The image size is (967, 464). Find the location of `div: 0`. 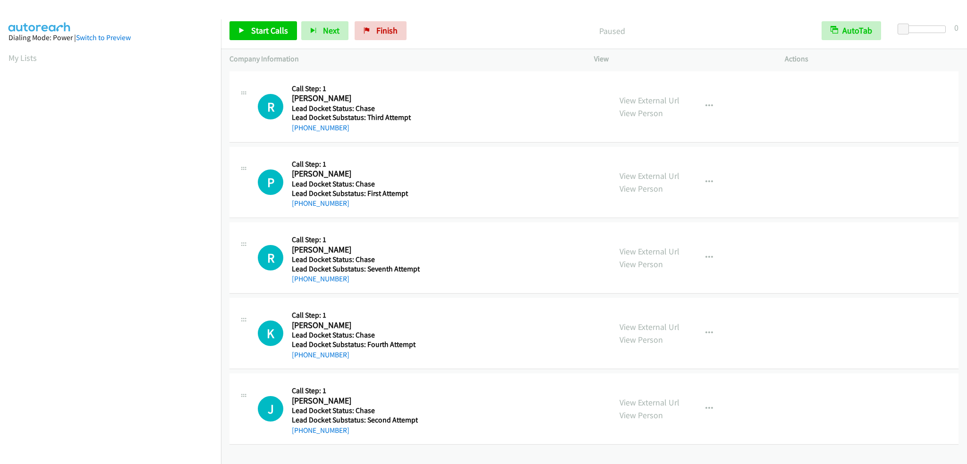

div: 0 is located at coordinates (956, 27).